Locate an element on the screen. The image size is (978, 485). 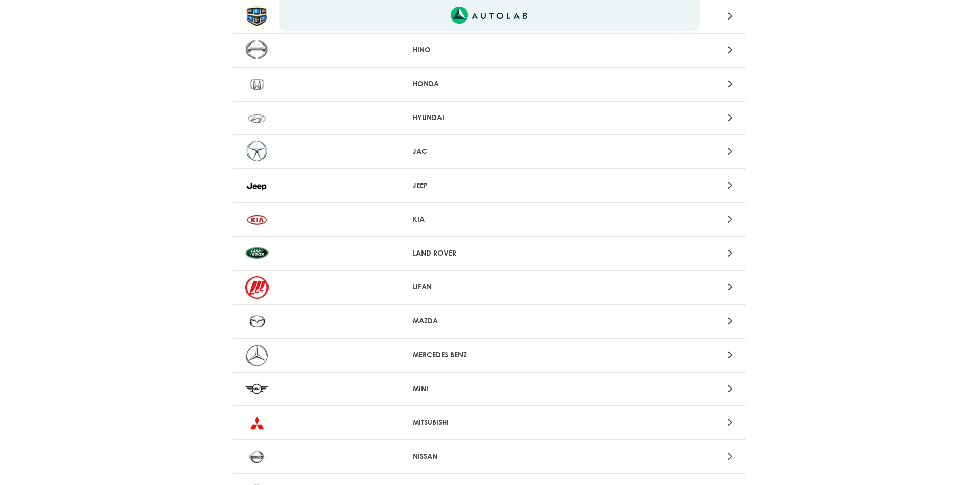
img: HONDA is located at coordinates (257, 84).